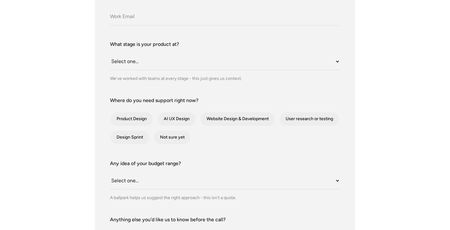 Image resolution: width=450 pixels, height=230 pixels. Describe the element at coordinates (225, 198) in the screenshot. I see `div: A ballpark helps us suggest the right approach - this isn’t a quote.` at that location.